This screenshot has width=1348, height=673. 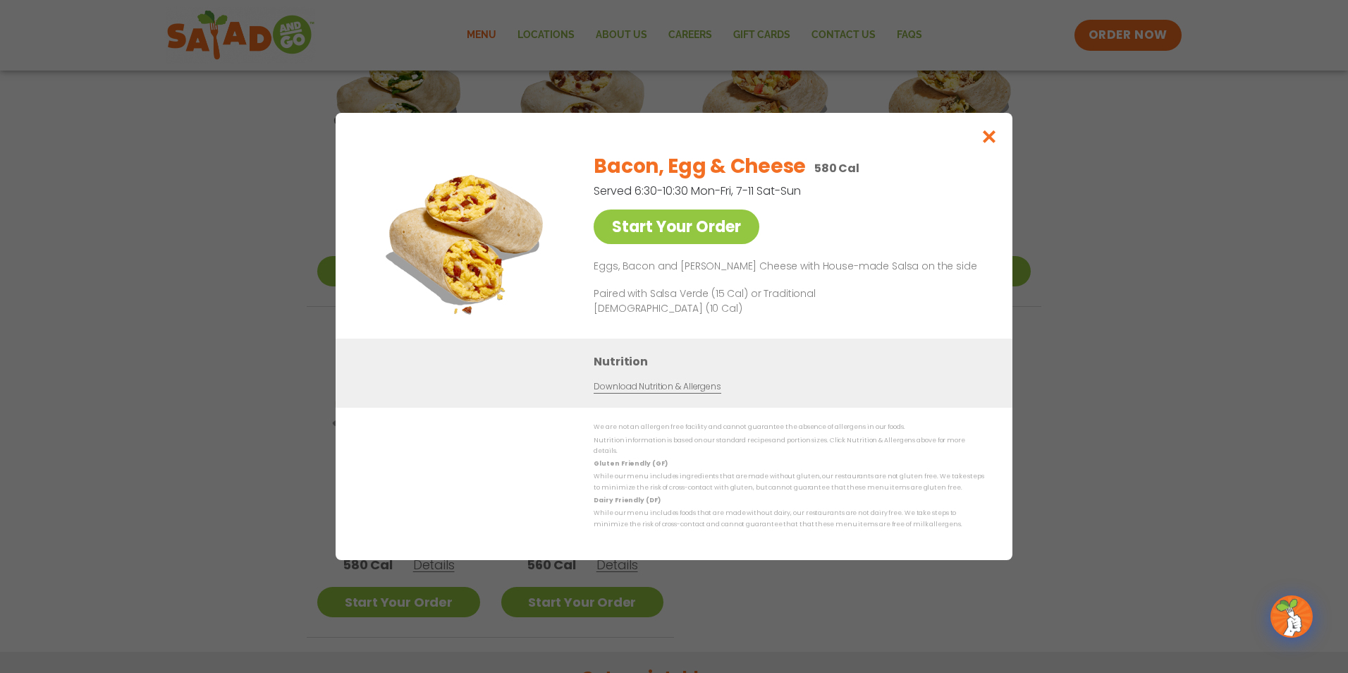 I want to click on p: While our menu includes ingredients that are made without gluten, our restaurants are not gluten ..., so click(x=789, y=482).